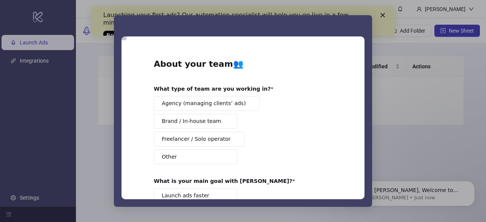  Describe the element at coordinates (191, 121) in the screenshot. I see `span: Brand / In-house team` at that location.